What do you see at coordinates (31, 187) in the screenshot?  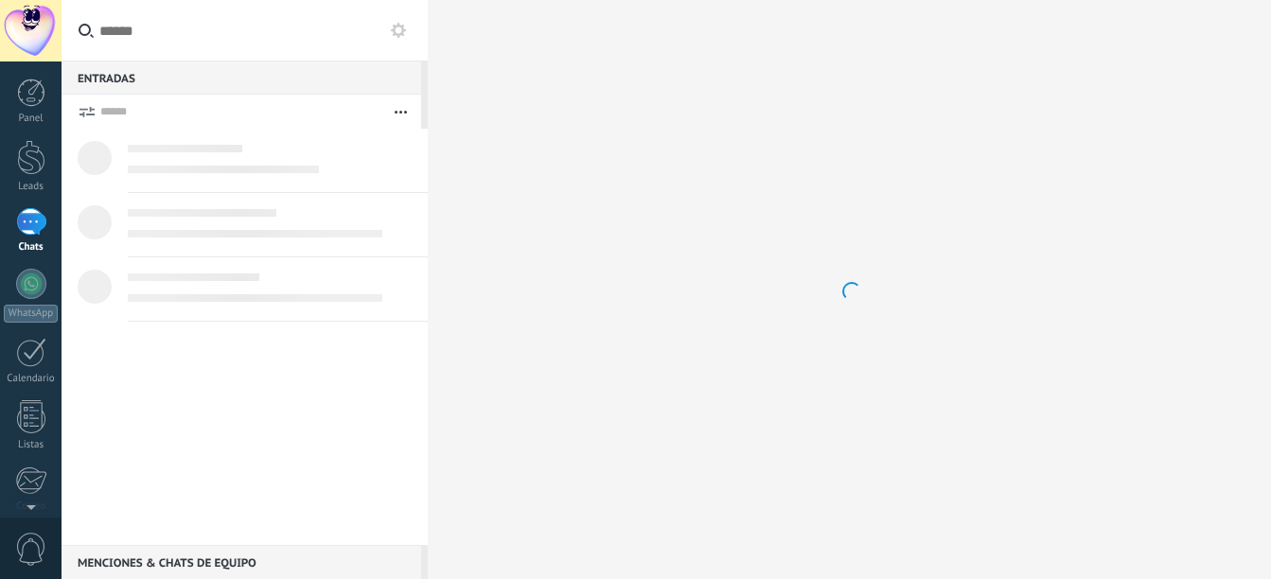 I see `div: Leads` at bounding box center [31, 187].